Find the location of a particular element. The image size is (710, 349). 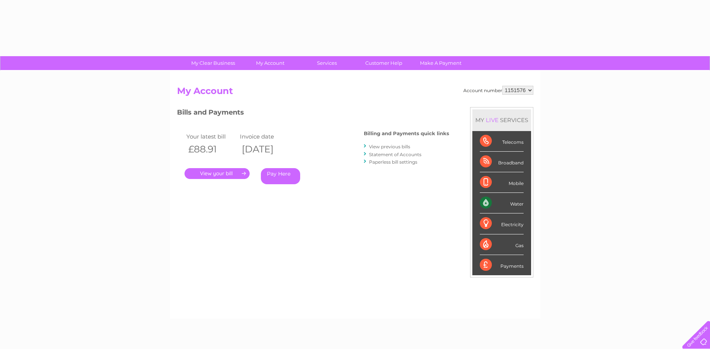

a: Customer Help is located at coordinates (384, 63).